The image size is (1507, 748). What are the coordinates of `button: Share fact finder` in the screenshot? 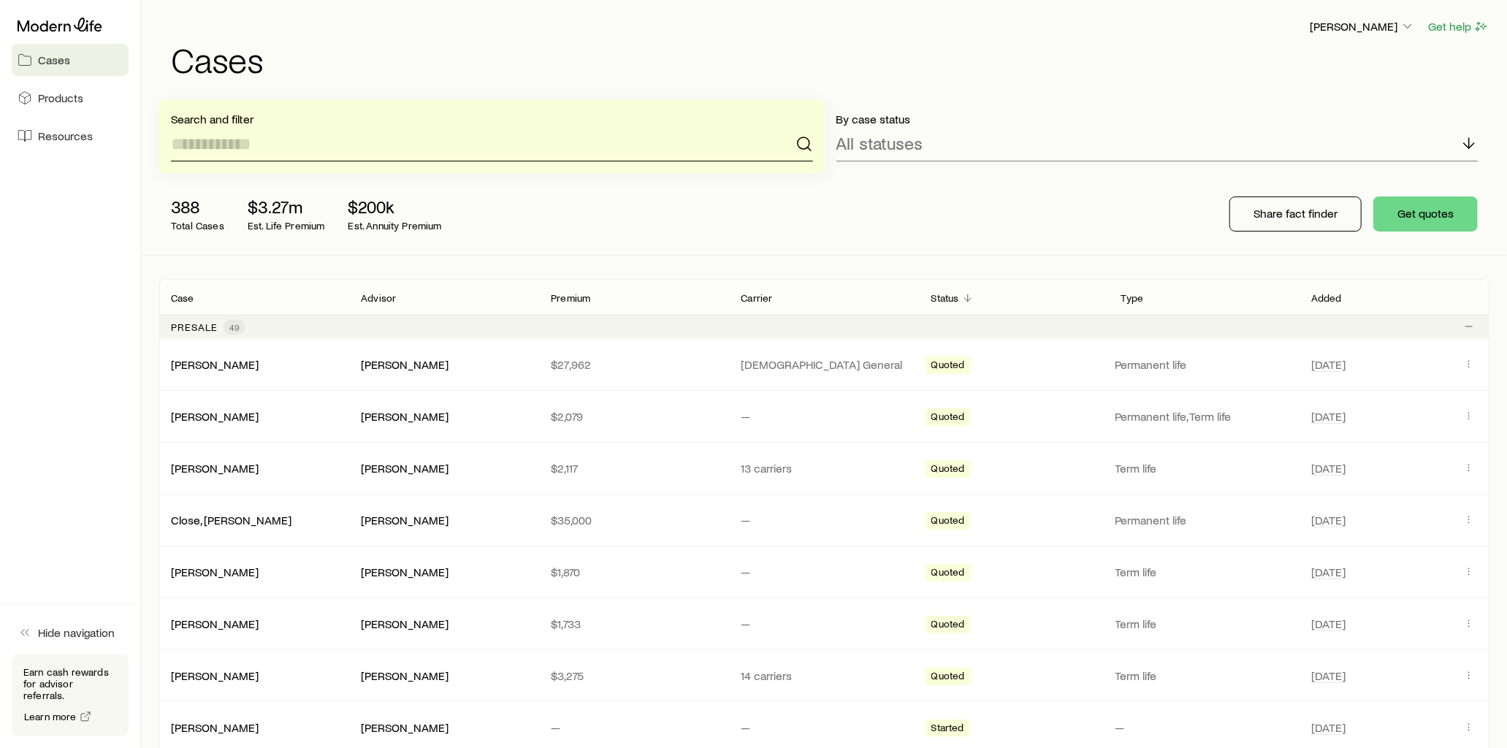 It's located at (1295, 214).